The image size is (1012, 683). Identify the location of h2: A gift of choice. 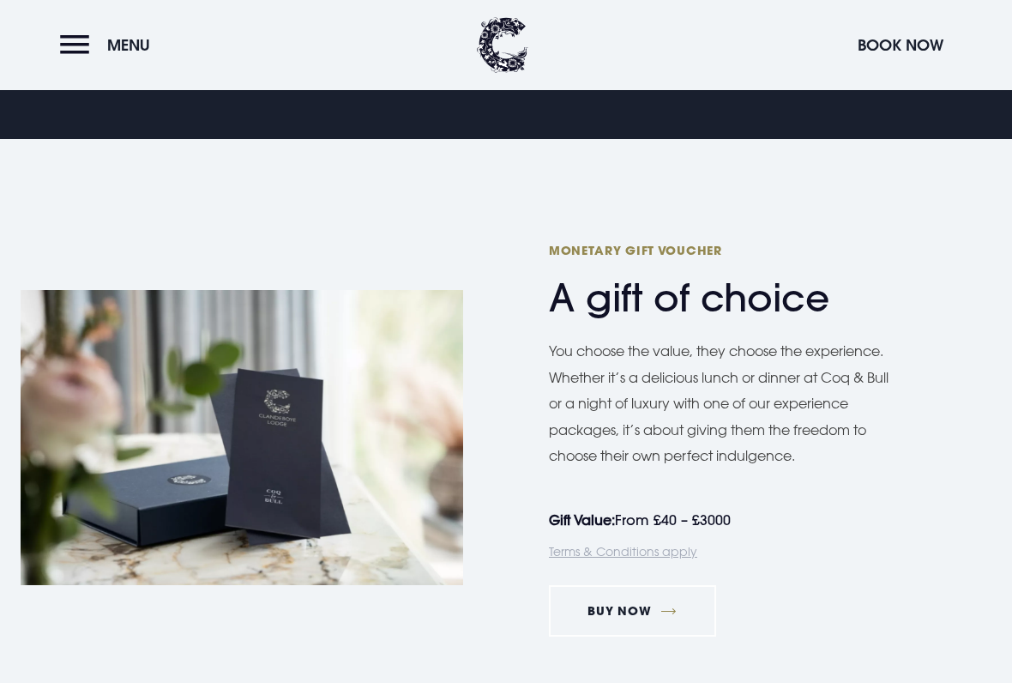
(716, 281).